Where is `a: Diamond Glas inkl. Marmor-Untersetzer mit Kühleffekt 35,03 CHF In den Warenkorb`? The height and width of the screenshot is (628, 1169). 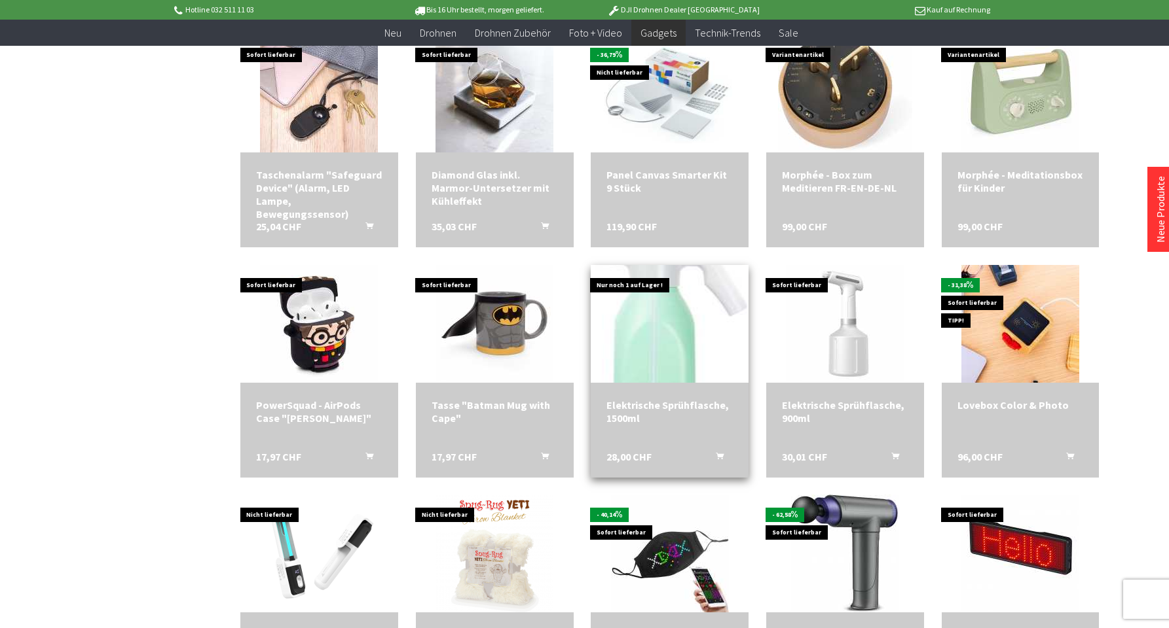 a: Diamond Glas inkl. Marmor-Untersetzer mit Kühleffekt 35,03 CHF In den Warenkorb is located at coordinates (494, 188).